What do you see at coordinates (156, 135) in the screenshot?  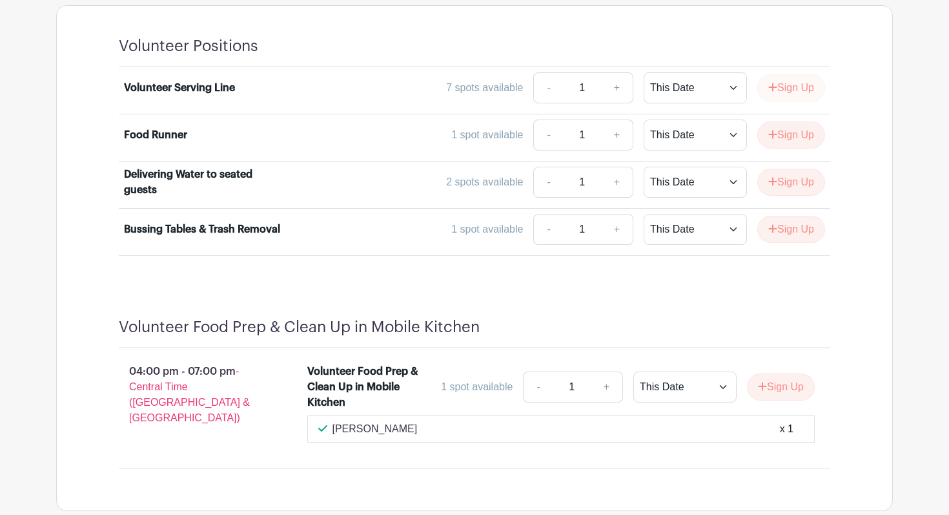 I see `div: Food Runner` at bounding box center [156, 135].